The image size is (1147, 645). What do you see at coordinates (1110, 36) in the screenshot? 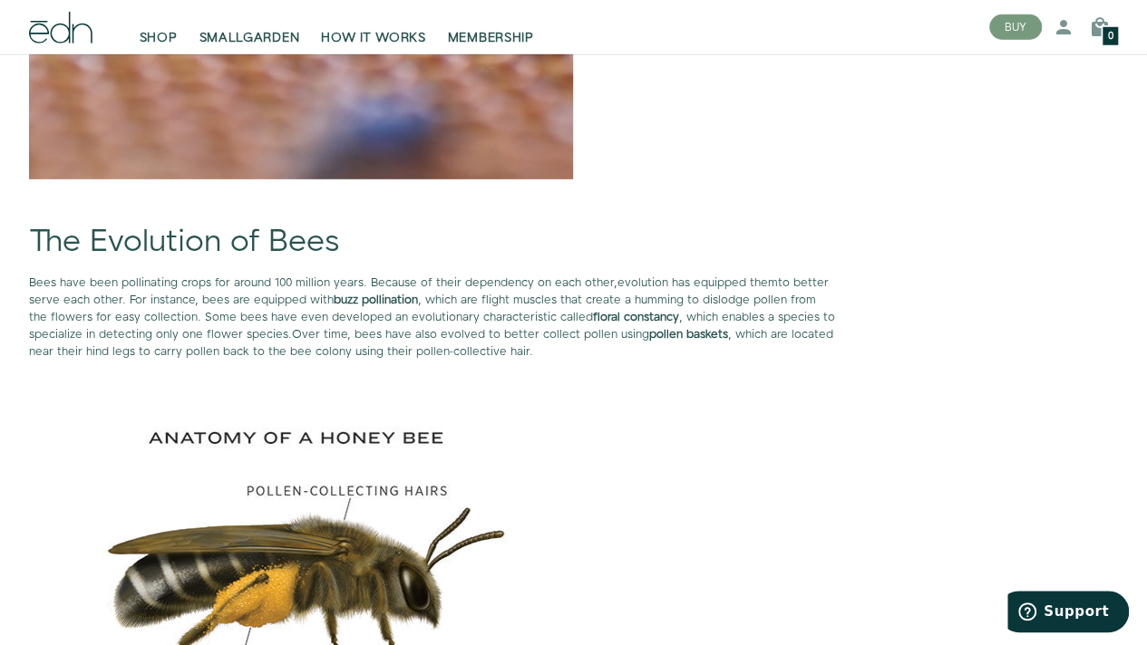
I see `span: 0` at bounding box center [1110, 36].